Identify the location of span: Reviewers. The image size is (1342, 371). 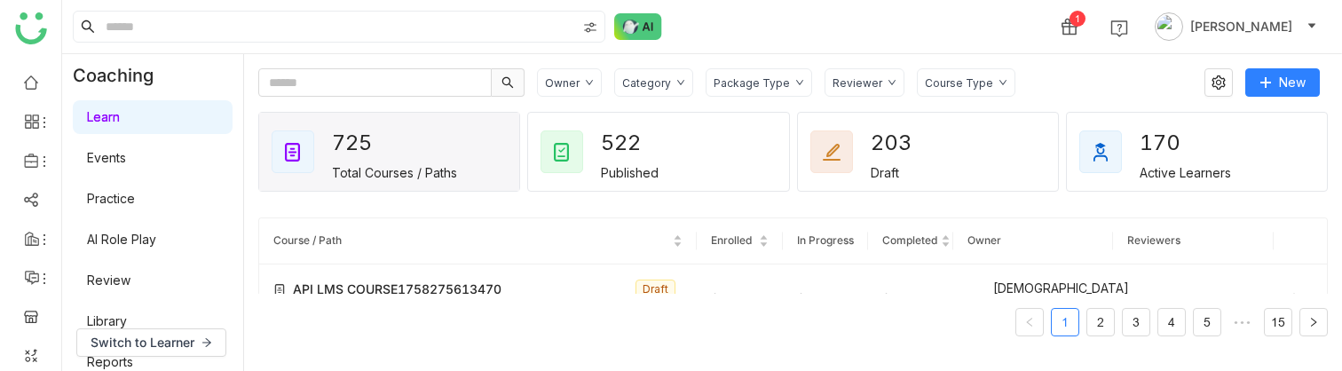
(1154, 240).